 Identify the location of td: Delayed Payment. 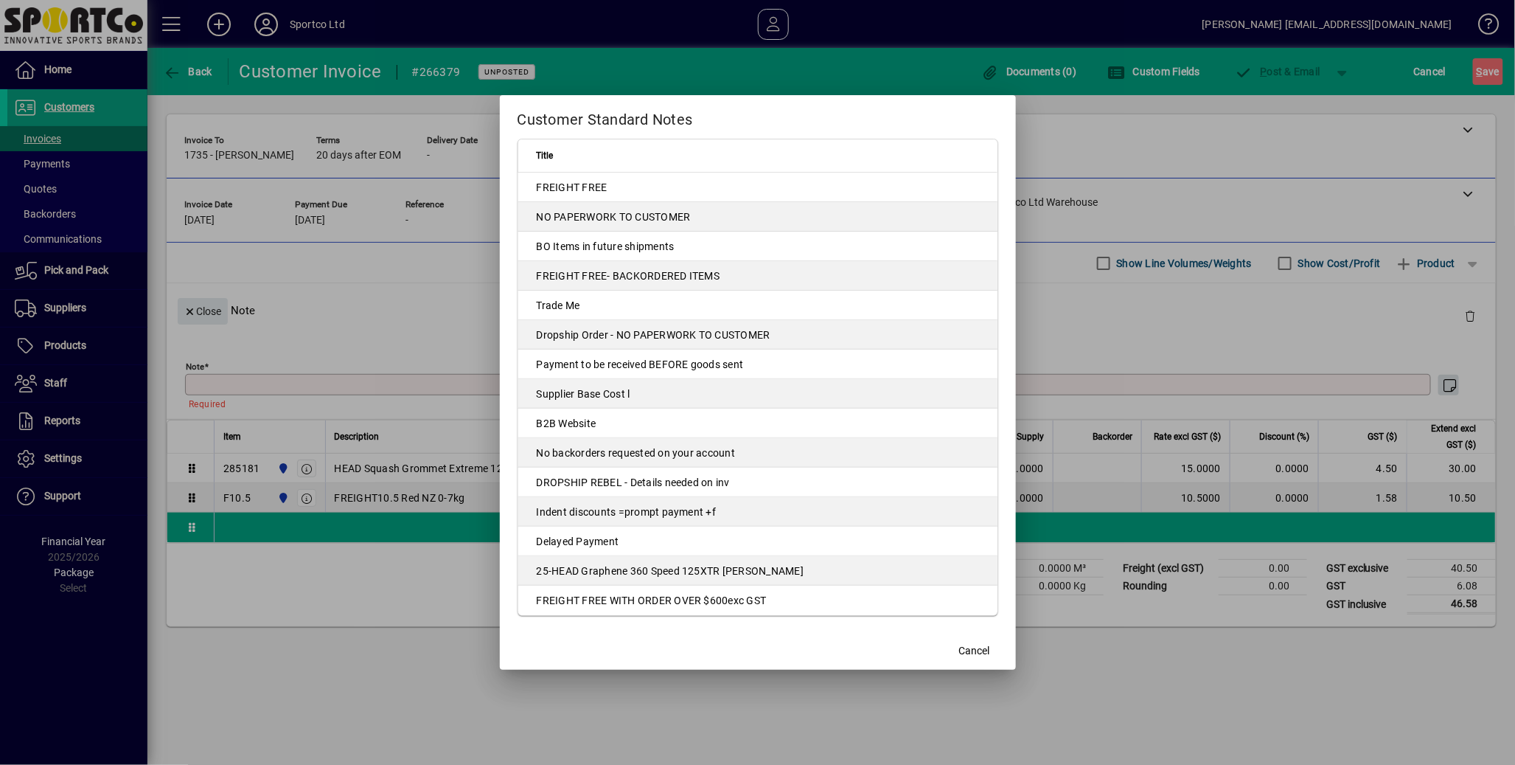
(758, 541).